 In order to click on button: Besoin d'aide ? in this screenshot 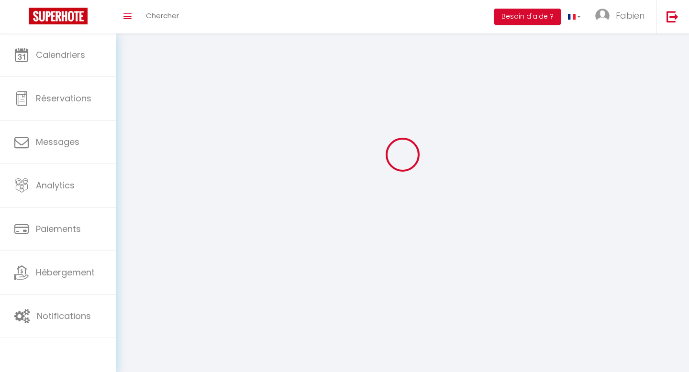, I will do `click(527, 17)`.